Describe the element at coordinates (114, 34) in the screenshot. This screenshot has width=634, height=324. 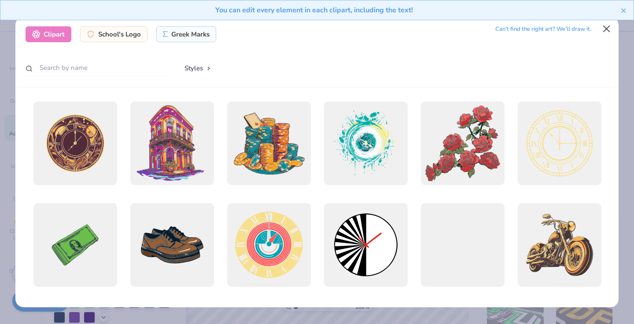
I see `div: School's Logo` at that location.